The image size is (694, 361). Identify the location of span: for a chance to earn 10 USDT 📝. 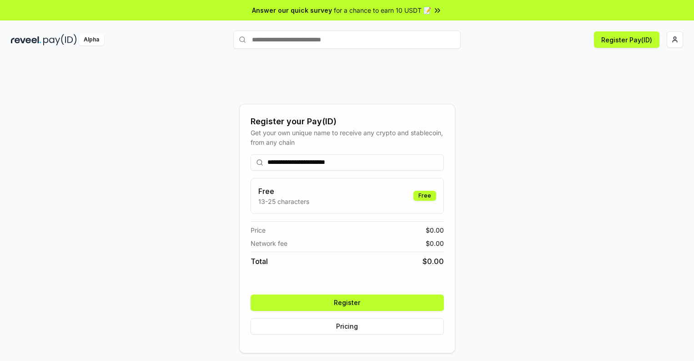
(382, 10).